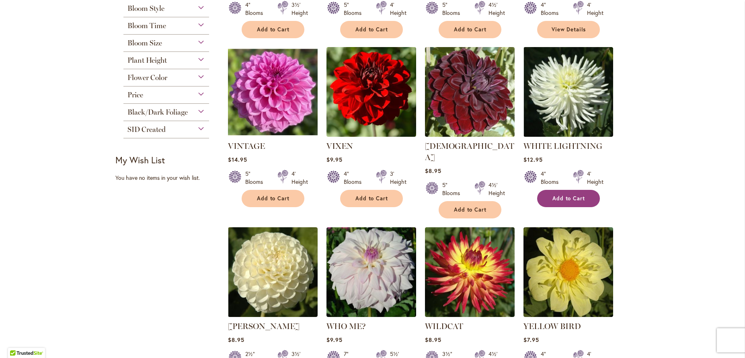 This screenshot has width=745, height=358. Describe the element at coordinates (371, 272) in the screenshot. I see `img: Who Me?` at that location.